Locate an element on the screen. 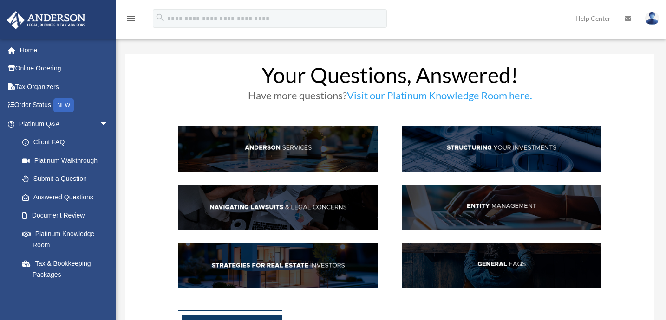  span: arrow_drop_down is located at coordinates (109, 124).